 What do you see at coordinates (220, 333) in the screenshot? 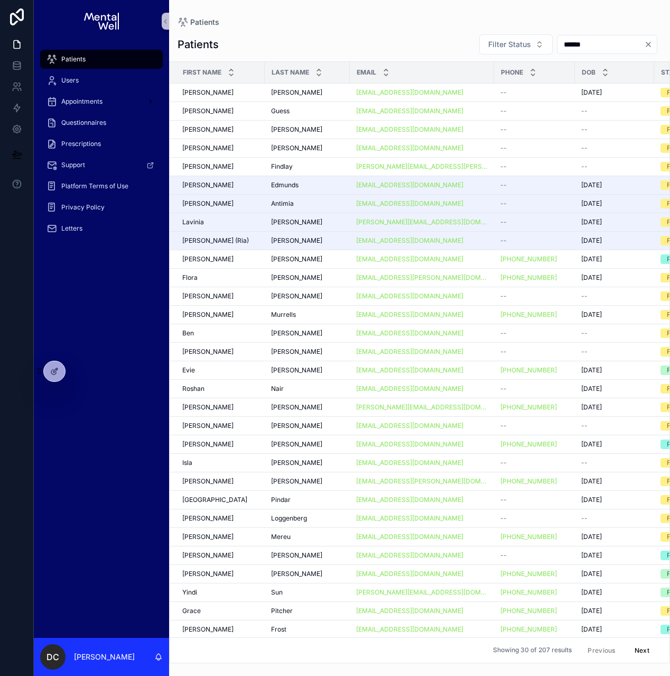
I see `a: Ben` at bounding box center [220, 333].